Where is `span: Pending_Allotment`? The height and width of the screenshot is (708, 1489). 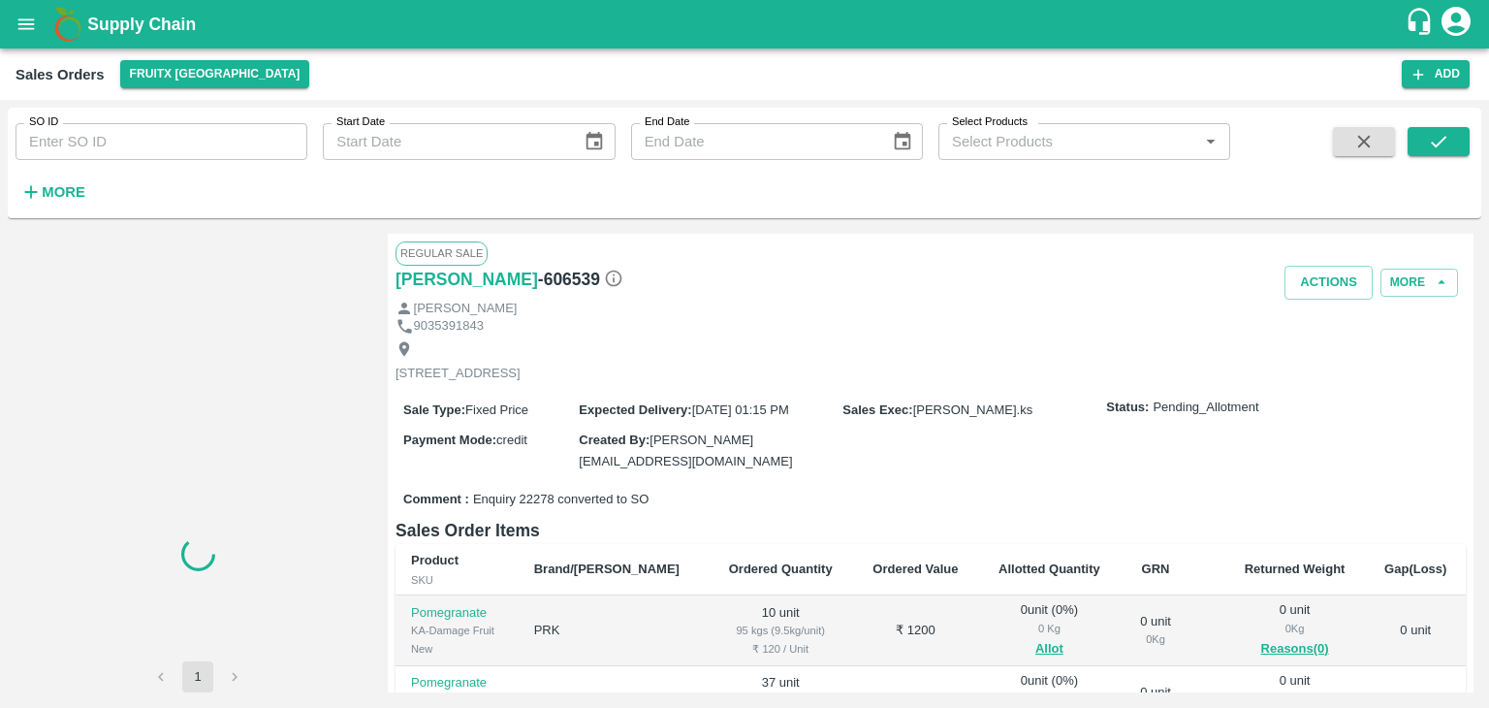 span: Pending_Allotment is located at coordinates (1205, 407).